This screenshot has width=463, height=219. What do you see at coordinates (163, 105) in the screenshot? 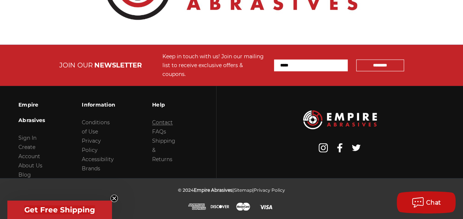
I see `h3: Help` at bounding box center [163, 105].